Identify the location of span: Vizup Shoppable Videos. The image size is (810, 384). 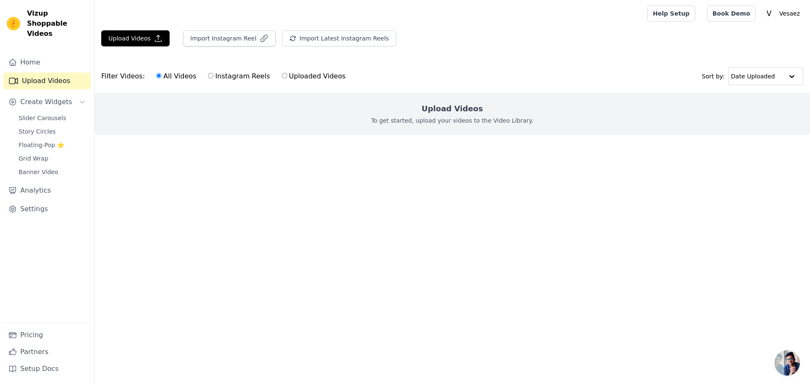
(57, 24).